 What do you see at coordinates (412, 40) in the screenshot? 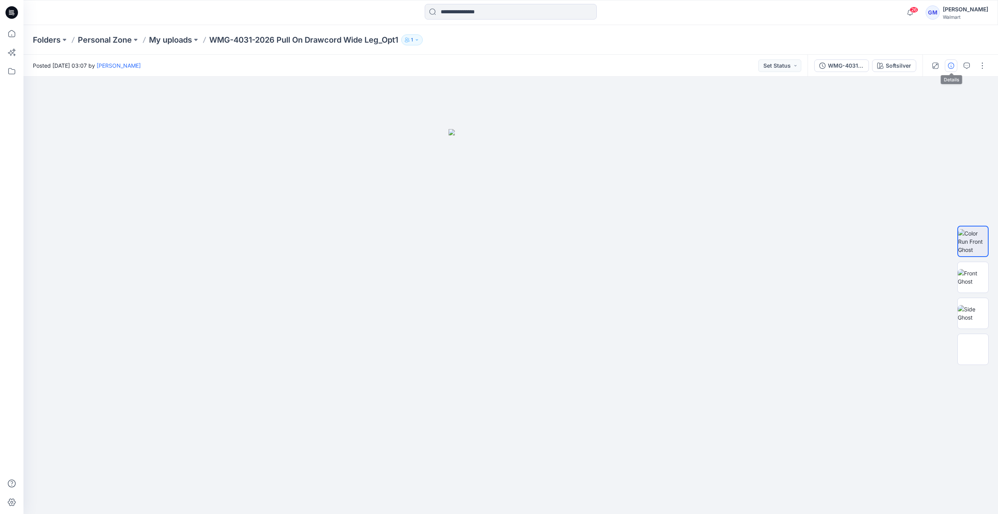
I see `button: 1` at bounding box center [412, 40].